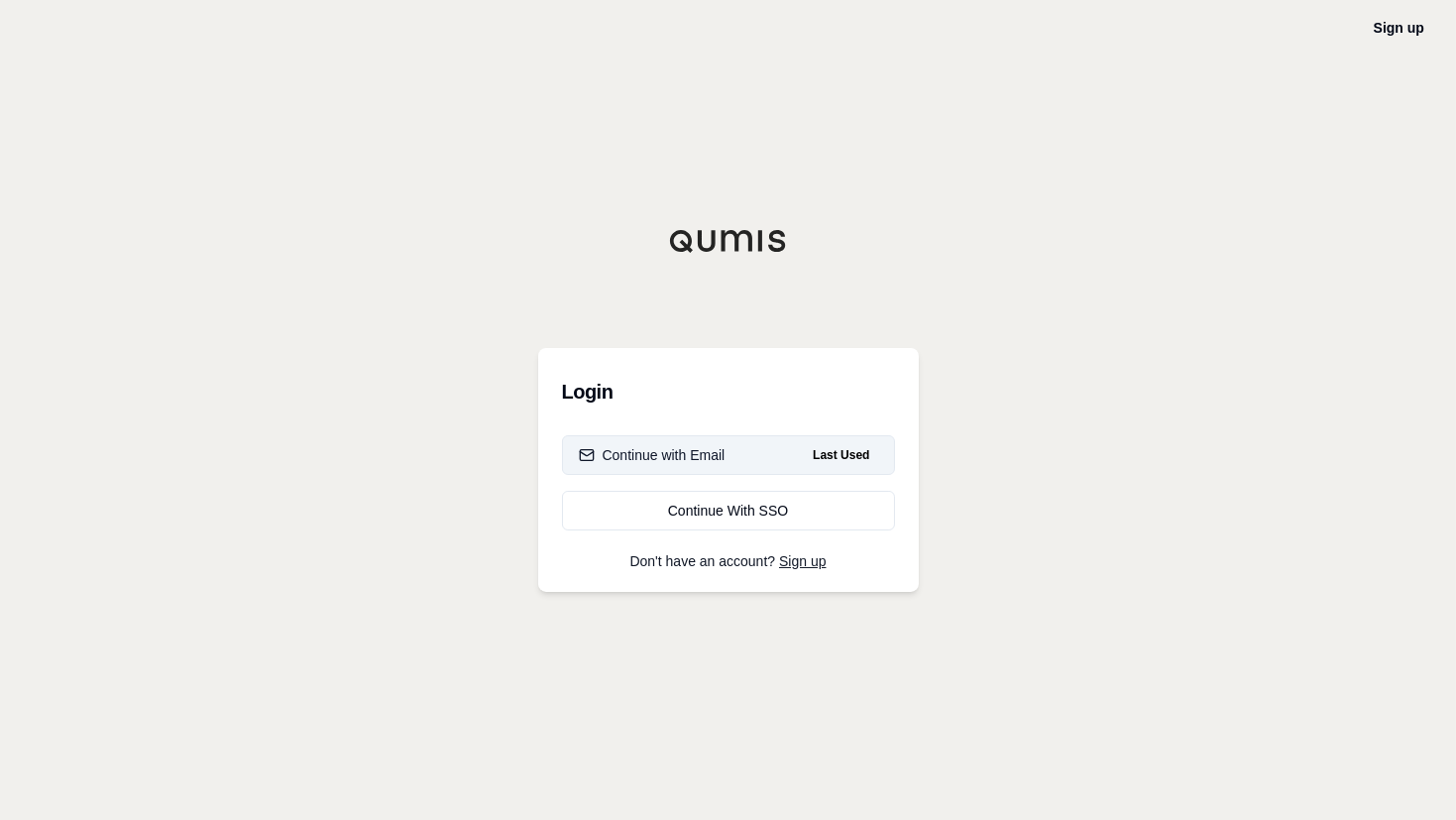  Describe the element at coordinates (729, 511) in the screenshot. I see `a: Continue With SSO` at that location.